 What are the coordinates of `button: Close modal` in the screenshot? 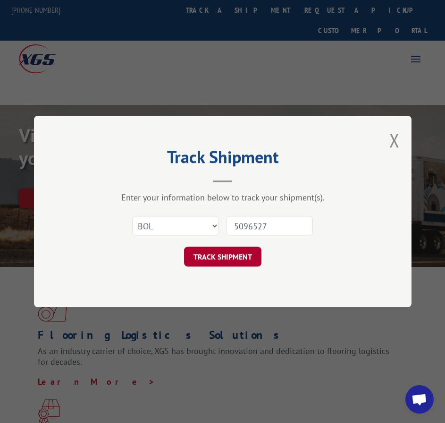 It's located at (395, 140).